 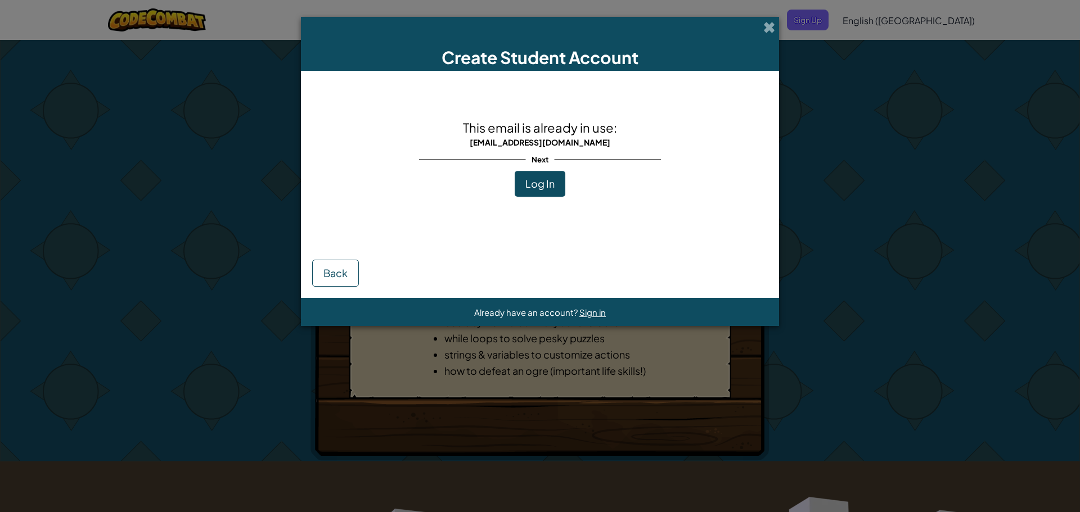 What do you see at coordinates (335, 273) in the screenshot?
I see `span: Back` at bounding box center [335, 273].